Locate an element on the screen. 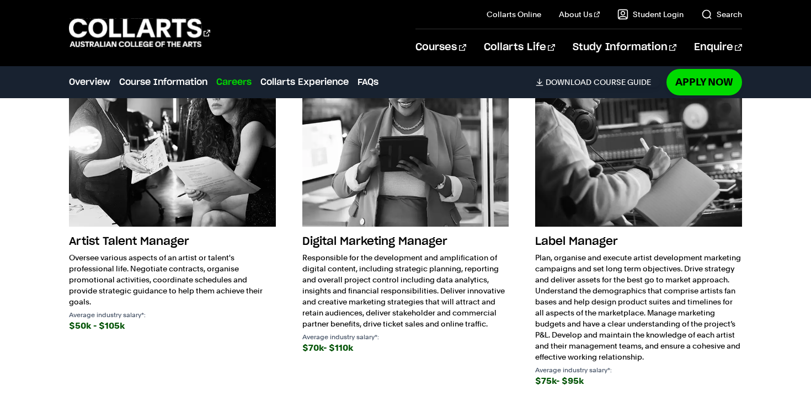 Image resolution: width=811 pixels, height=412 pixels. a: Search is located at coordinates (722, 14).